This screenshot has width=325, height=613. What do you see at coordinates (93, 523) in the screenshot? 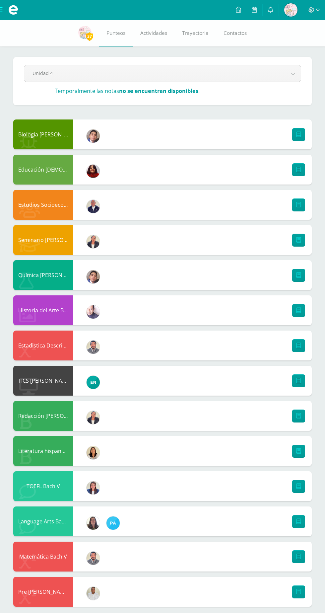
I see `img: cfd18f4d180e531603d52aeab12d7099.png` at bounding box center [93, 523].